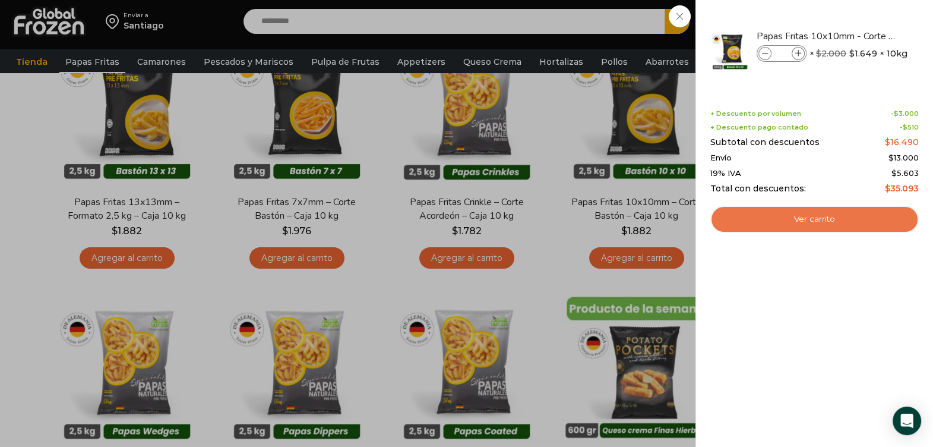 Image resolution: width=933 pixels, height=447 pixels. Describe the element at coordinates (759, 127) in the screenshot. I see `span: + Descuento pago contado` at that location.